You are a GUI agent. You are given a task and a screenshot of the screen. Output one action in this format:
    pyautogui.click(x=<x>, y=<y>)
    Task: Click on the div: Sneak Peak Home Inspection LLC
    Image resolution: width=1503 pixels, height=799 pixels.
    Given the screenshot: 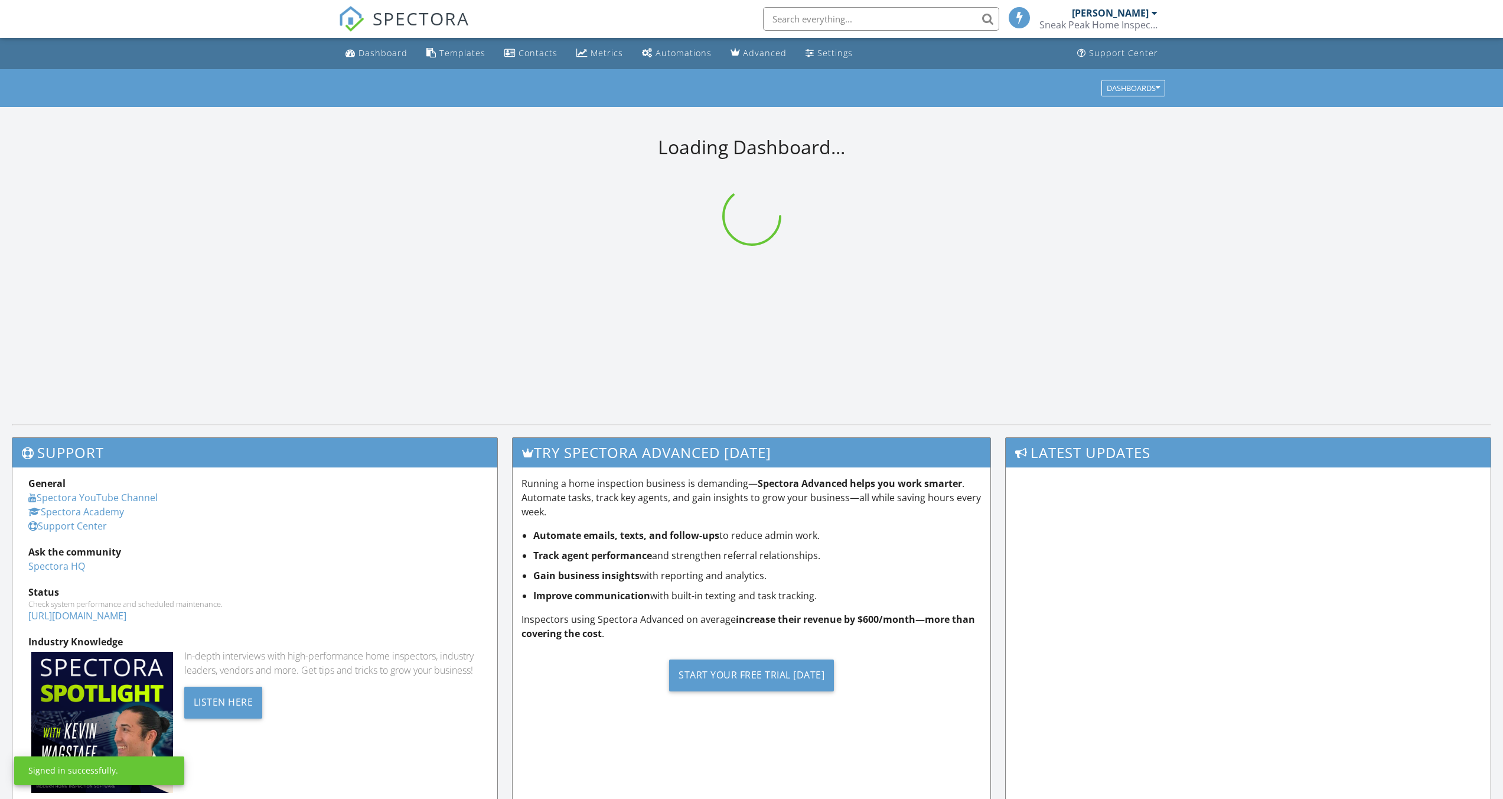 What is the action you would take?
    pyautogui.click(x=1099, y=25)
    